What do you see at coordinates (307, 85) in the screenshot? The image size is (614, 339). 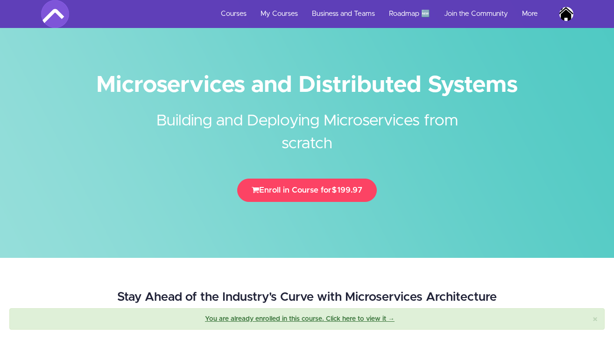 I see `h1: Microservices and Distributed Systems` at bounding box center [307, 85].